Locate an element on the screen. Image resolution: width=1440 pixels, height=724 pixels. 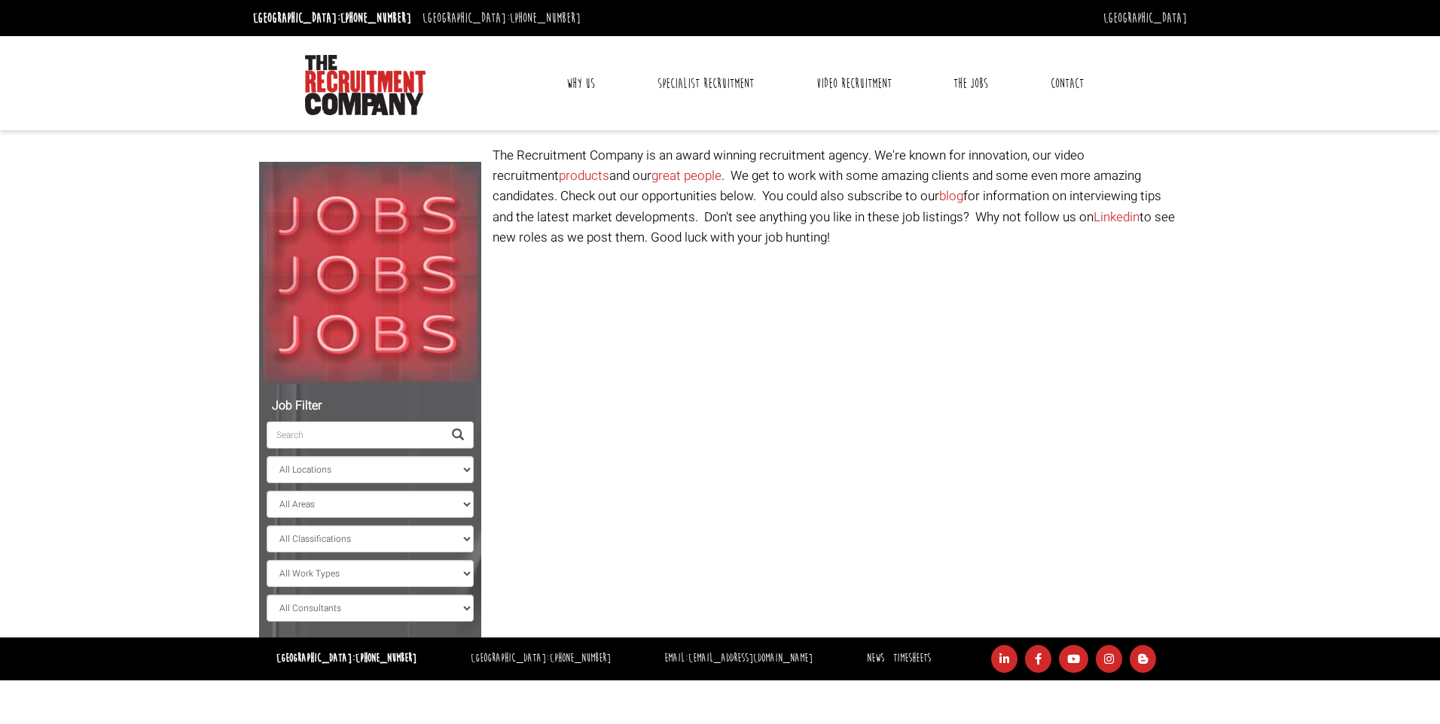
img: The Recruitment Company is located at coordinates (365, 85).